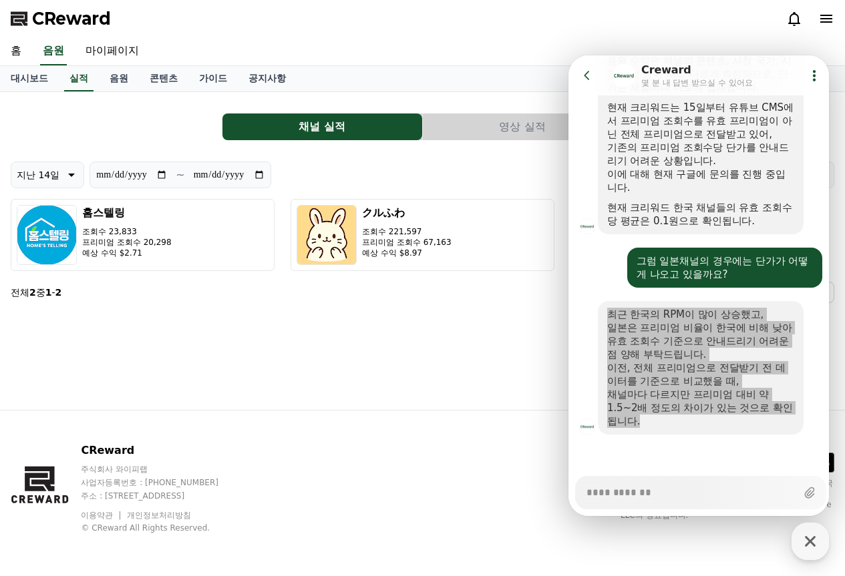 The width and height of the screenshot is (845, 576). Describe the element at coordinates (407, 213) in the screenshot. I see `h3: クルふわ` at that location.